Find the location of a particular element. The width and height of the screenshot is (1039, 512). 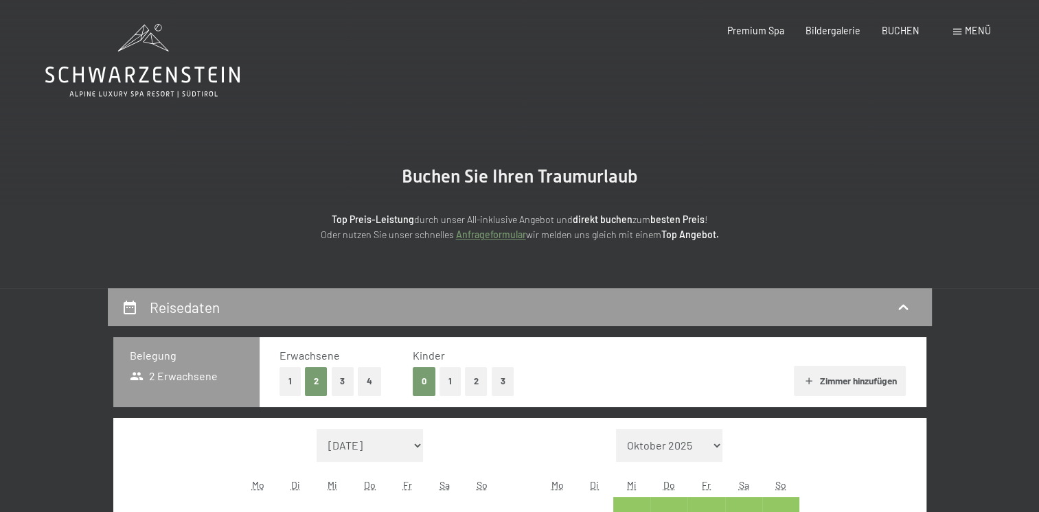

h3: Belegung is located at coordinates (186, 356).